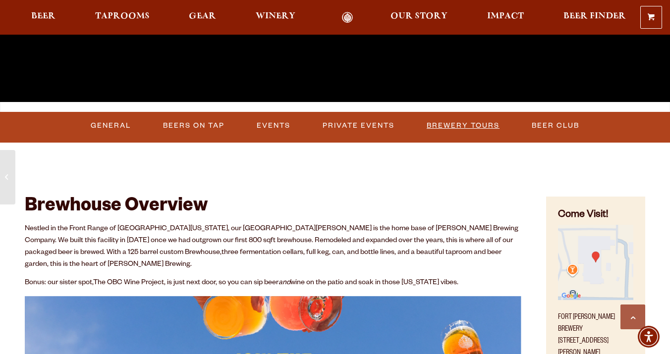  I want to click on span: Gear, so click(202, 16).